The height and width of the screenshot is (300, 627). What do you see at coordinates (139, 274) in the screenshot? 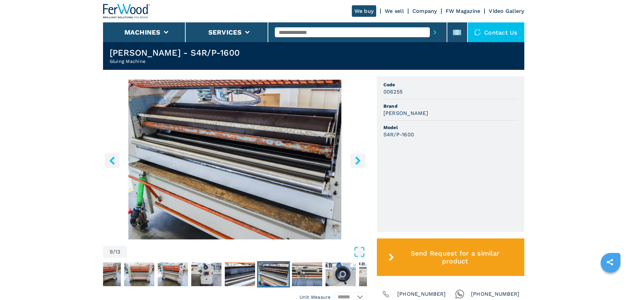
I see `img: 86bb9977ff5752b9c2698c55ed3add67` at bounding box center [139, 274].